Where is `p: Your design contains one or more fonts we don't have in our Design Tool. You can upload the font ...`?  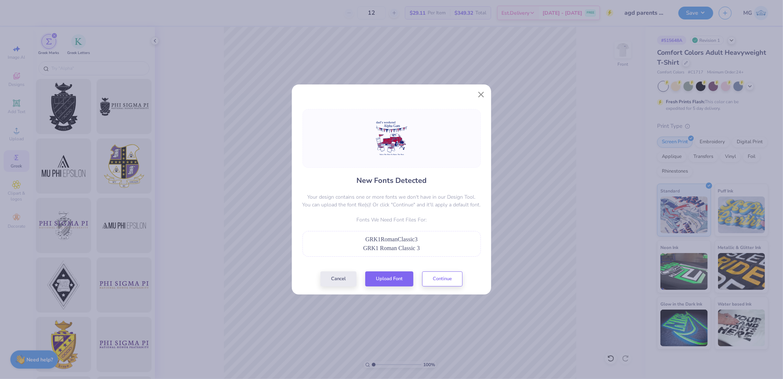
p: Your design contains one or more fonts we don't have in our Design Tool. You can upload the font ... is located at coordinates (392, 201).